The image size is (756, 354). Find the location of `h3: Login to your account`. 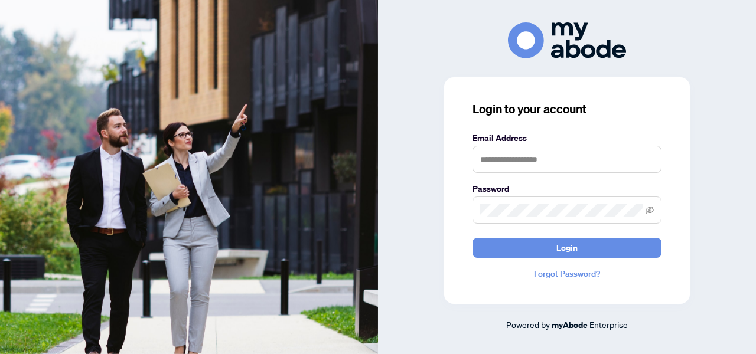

h3: Login to your account is located at coordinates (567, 109).